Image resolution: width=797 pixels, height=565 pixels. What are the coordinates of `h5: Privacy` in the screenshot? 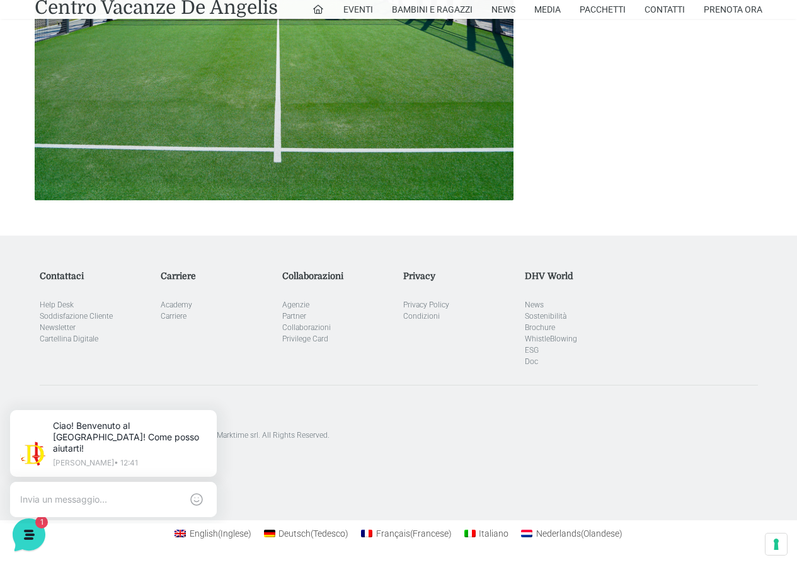 It's located at (459, 276).